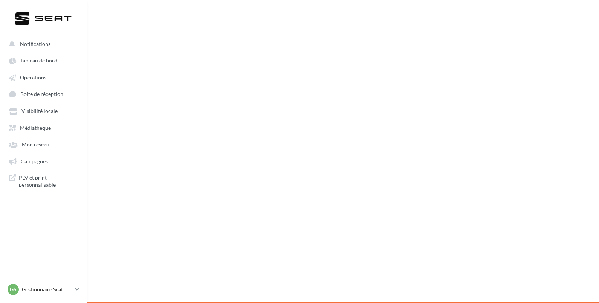  What do you see at coordinates (43, 77) in the screenshot?
I see `a: Opérations` at bounding box center [43, 77].